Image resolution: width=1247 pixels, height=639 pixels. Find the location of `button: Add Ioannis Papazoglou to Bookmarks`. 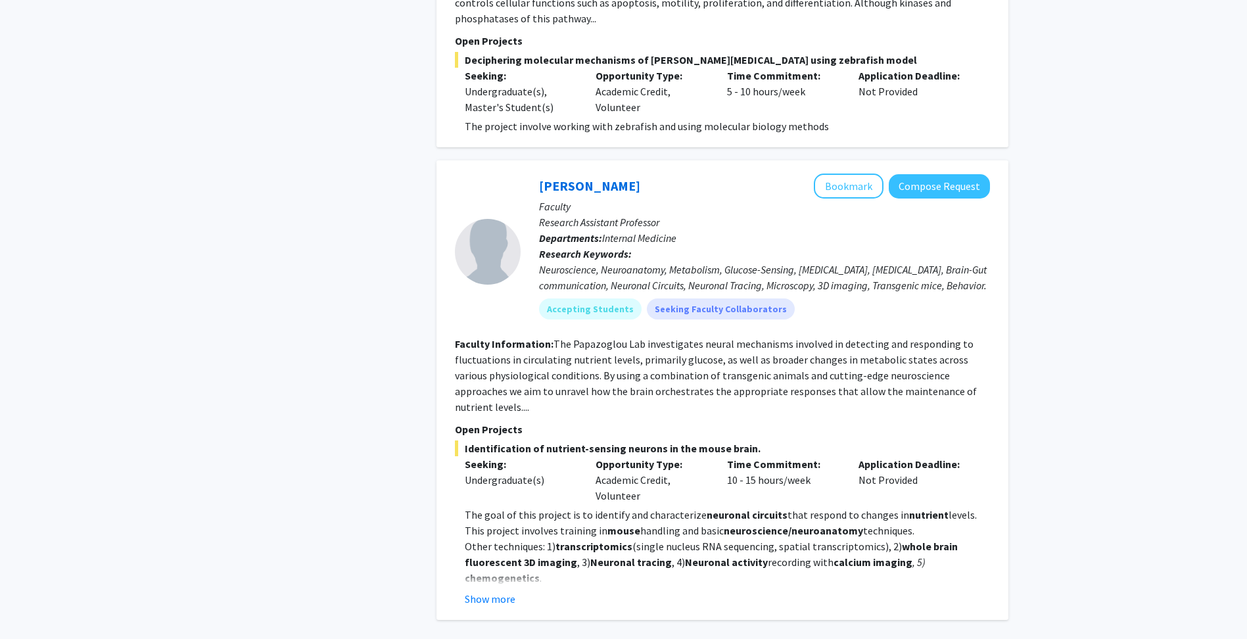

button: Add Ioannis Papazoglou to Bookmarks is located at coordinates (849, 186).